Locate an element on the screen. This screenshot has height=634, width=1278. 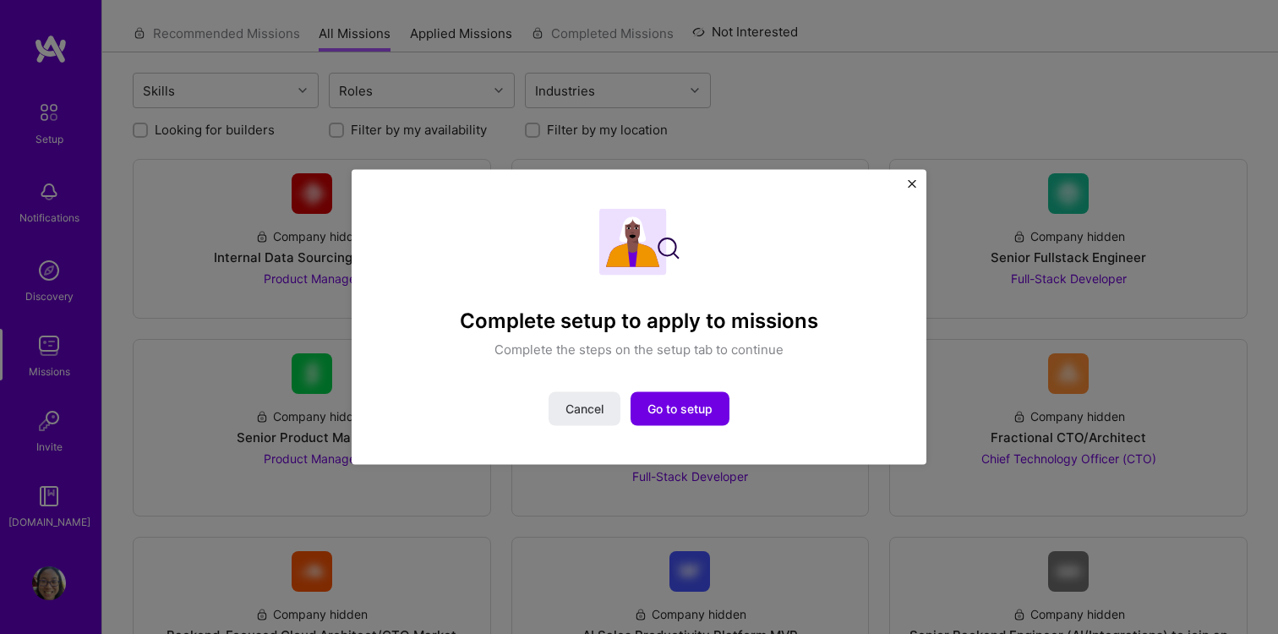
span: Cancel is located at coordinates (584, 408).